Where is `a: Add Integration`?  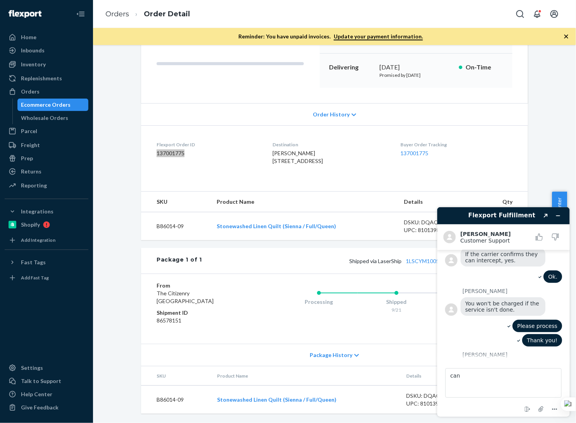
a: Add Integration is located at coordinates (47, 240).